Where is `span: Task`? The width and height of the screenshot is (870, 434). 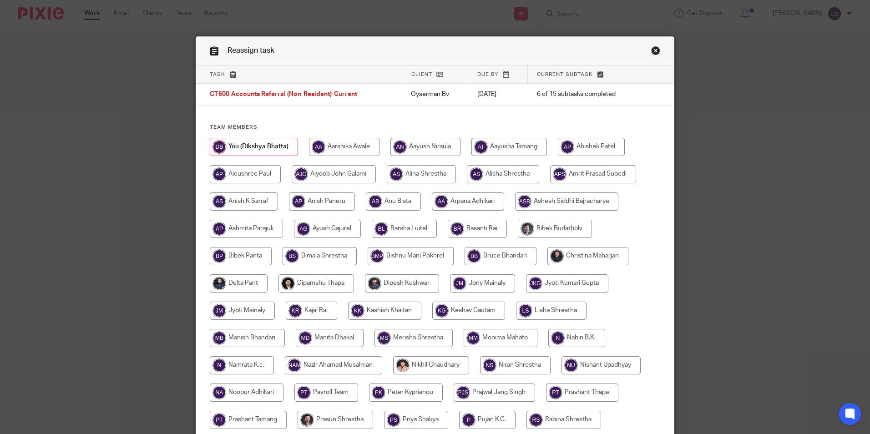
span: Task is located at coordinates (217, 74).